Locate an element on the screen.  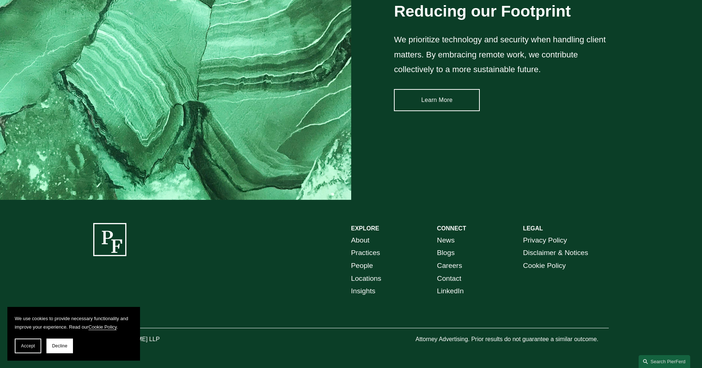
strong: CONNECT is located at coordinates (451, 228).